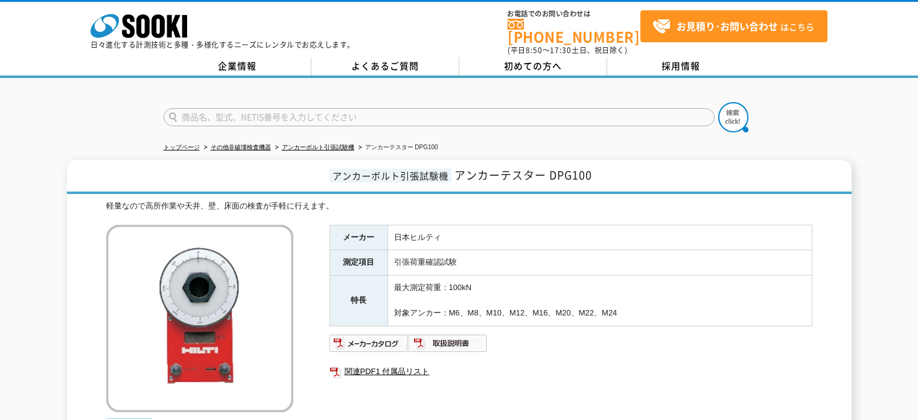 This screenshot has height=420, width=918. I want to click on span: アンカーテスター DPG100, so click(523, 174).